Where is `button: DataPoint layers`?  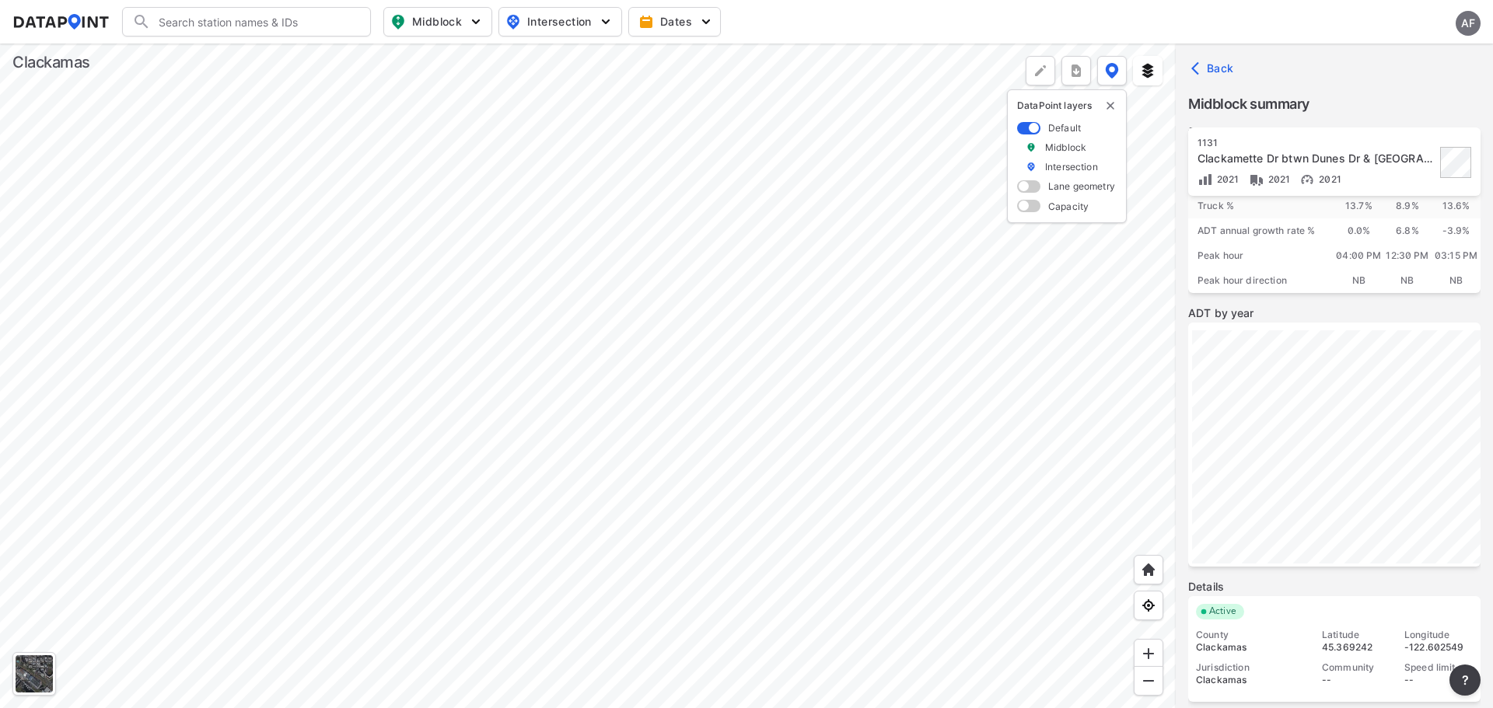 button: DataPoint layers is located at coordinates (1112, 71).